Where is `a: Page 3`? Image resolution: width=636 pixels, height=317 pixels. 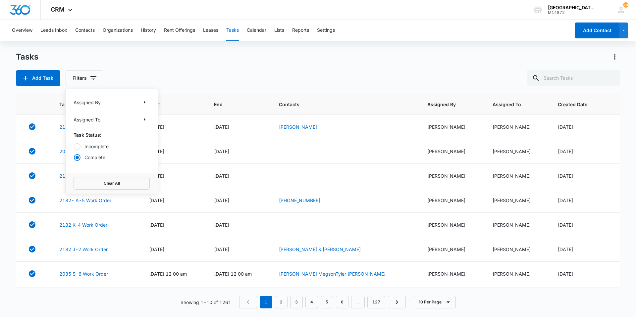 a: Page 3 is located at coordinates (297, 303).